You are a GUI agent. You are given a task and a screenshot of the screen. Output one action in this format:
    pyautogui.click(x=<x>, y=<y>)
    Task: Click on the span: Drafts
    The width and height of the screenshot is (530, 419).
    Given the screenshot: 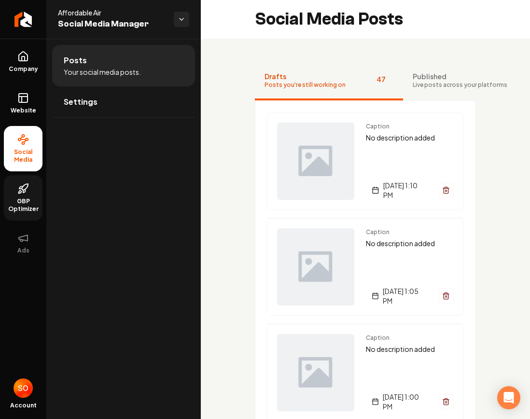 What is the action you would take?
    pyautogui.click(x=305, y=76)
    